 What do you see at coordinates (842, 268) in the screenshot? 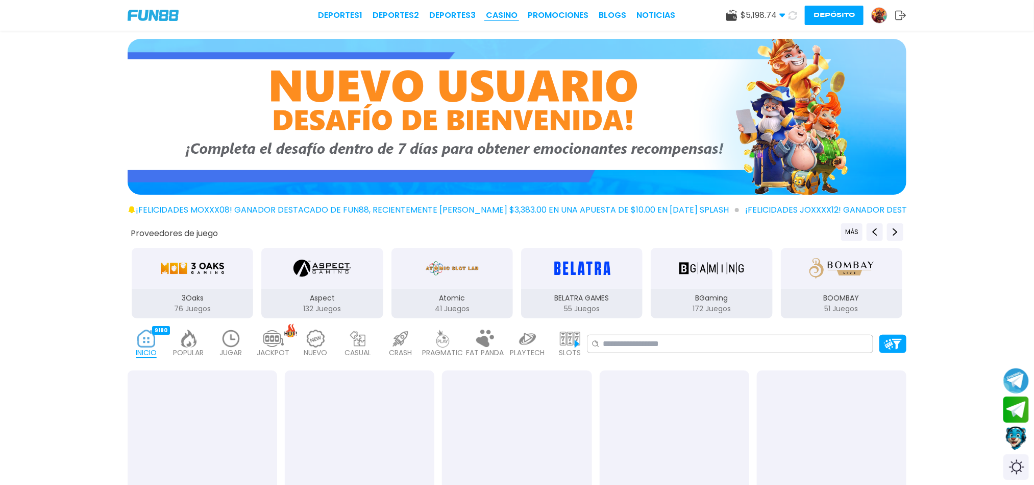
I see `img: BOOMBAY` at bounding box center [842, 268].